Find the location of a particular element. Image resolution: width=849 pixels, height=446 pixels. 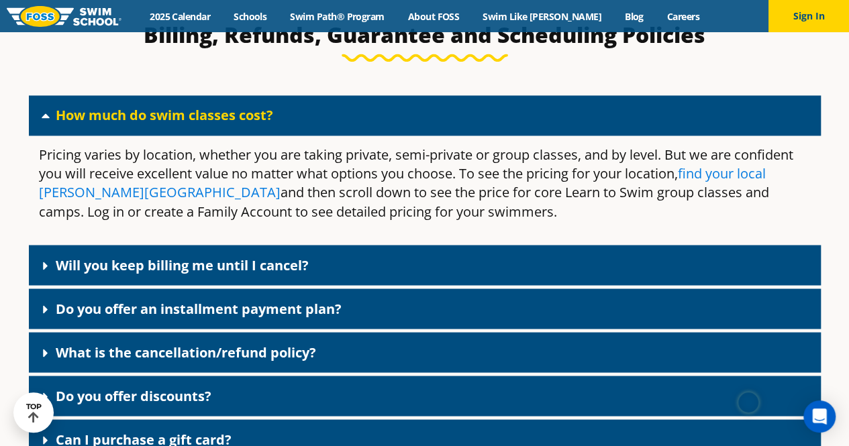

a: How much do swim classes cost? is located at coordinates (164, 115).